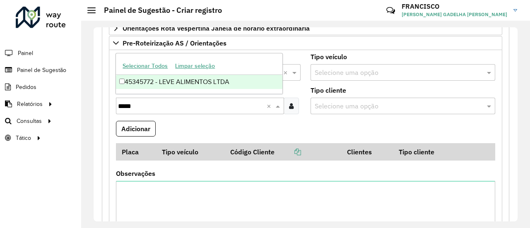 The image size is (530, 228). Describe the element at coordinates (26, 87) in the screenshot. I see `span: Pedidos` at that location.